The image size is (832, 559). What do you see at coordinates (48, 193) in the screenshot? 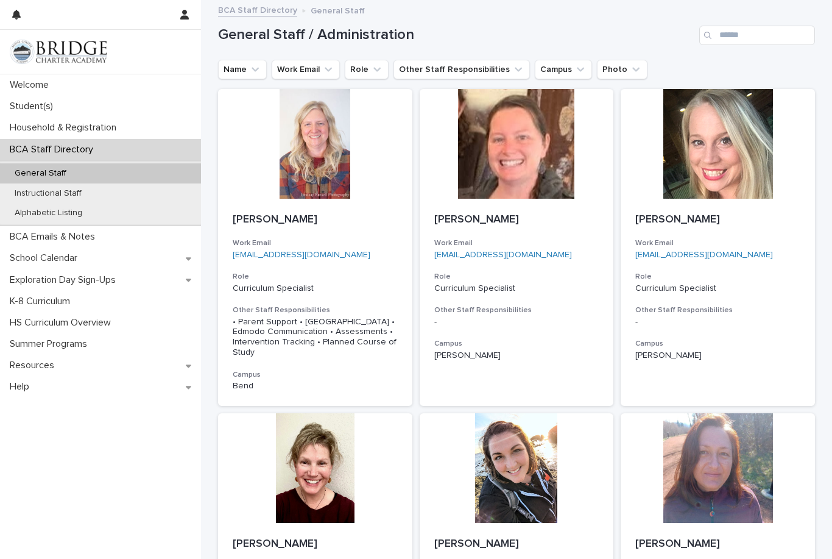
I see `p: Instructional Staff` at bounding box center [48, 193].